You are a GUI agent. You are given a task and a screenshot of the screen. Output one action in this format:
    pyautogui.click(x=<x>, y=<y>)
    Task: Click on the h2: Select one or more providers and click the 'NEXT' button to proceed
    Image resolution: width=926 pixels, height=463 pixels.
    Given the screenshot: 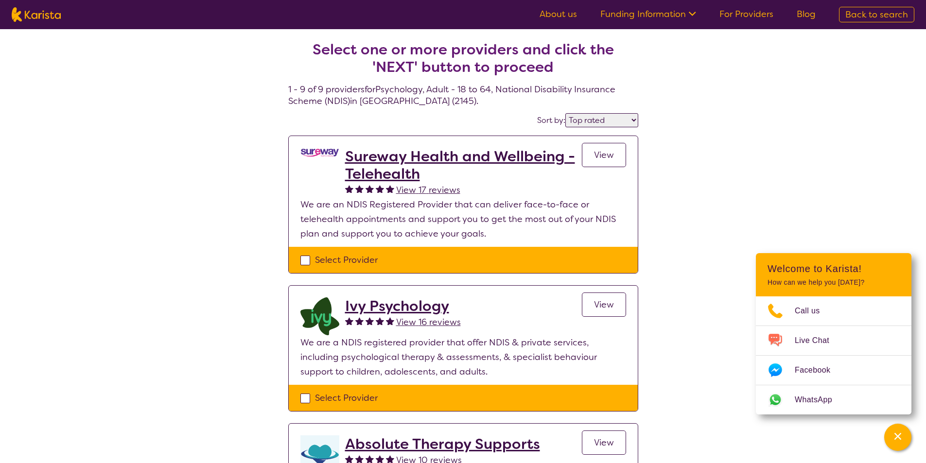 What is the action you would take?
    pyautogui.click(x=463, y=58)
    